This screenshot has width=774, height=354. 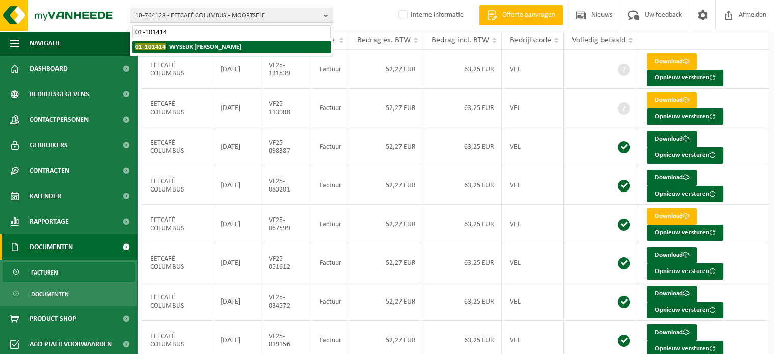 I want to click on span: Bedrijfscode, so click(x=529, y=40).